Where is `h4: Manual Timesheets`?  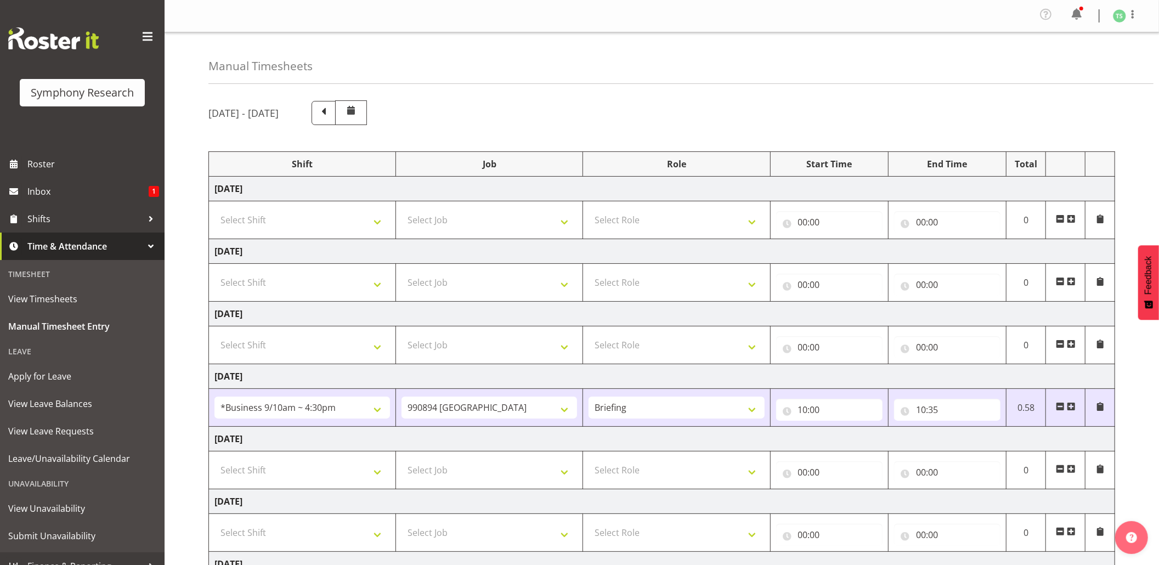
h4: Manual Timesheets is located at coordinates (261, 66).